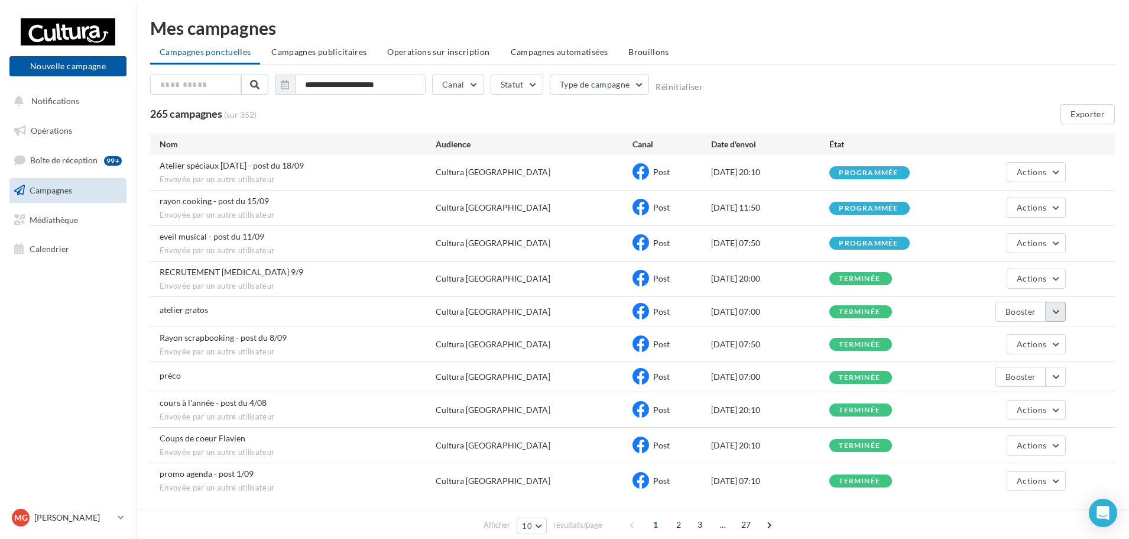  Describe the element at coordinates (527, 526) in the screenshot. I see `span: 10` at that location.